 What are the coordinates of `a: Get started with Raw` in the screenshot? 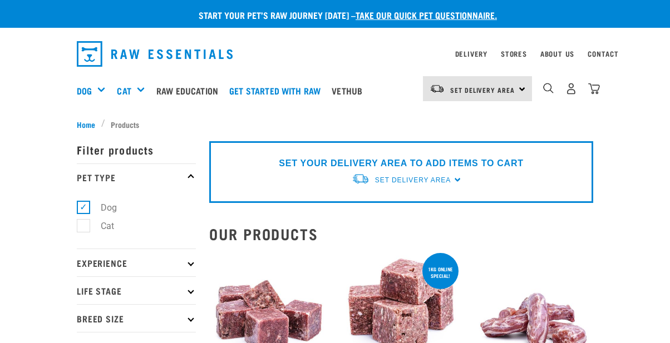 It's located at (278, 91).